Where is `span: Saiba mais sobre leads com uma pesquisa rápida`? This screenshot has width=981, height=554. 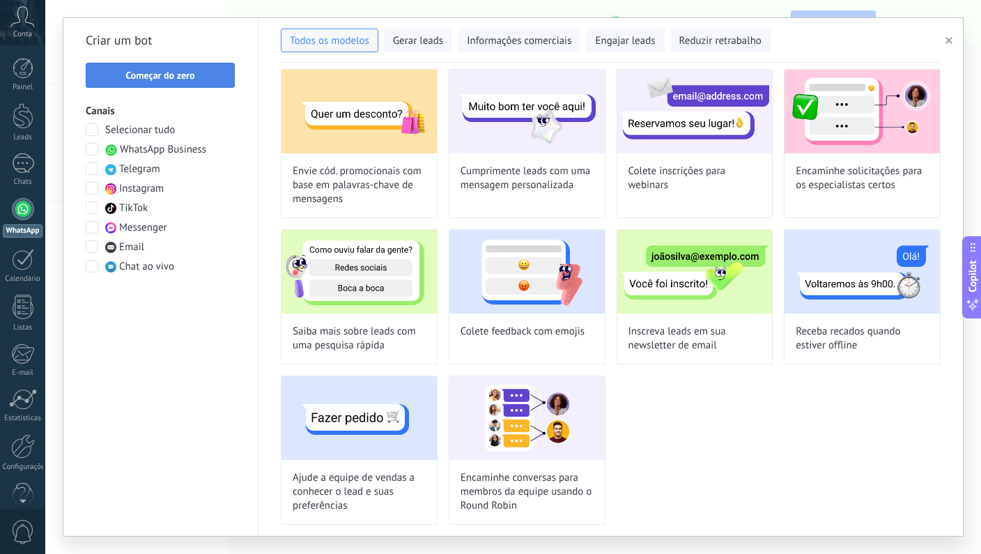 span: Saiba mais sobre leads com uma pesquisa rápida is located at coordinates (359, 339).